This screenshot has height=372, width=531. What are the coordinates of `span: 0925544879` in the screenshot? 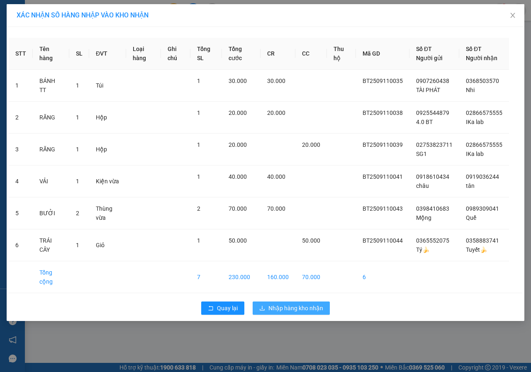 It's located at (432, 113).